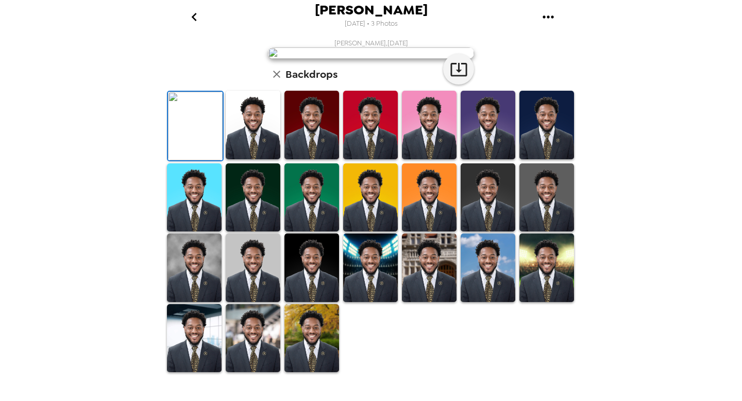  What do you see at coordinates (311, 74) in the screenshot?
I see `h6: Backdrops` at bounding box center [311, 74].